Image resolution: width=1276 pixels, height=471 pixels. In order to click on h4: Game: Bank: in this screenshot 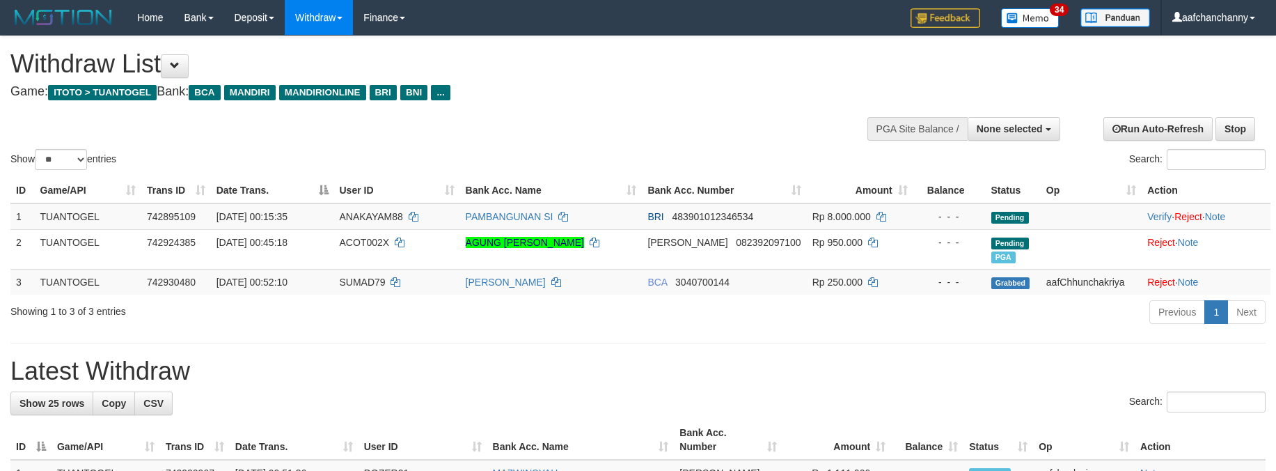, I will do `click(423, 92)`.